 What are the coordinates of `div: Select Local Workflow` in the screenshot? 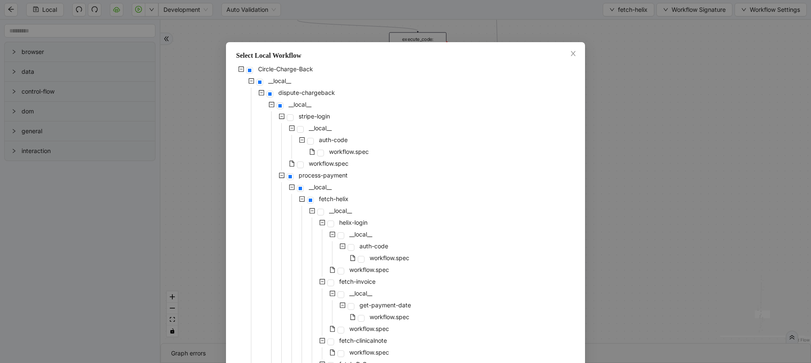 It's located at (405, 56).